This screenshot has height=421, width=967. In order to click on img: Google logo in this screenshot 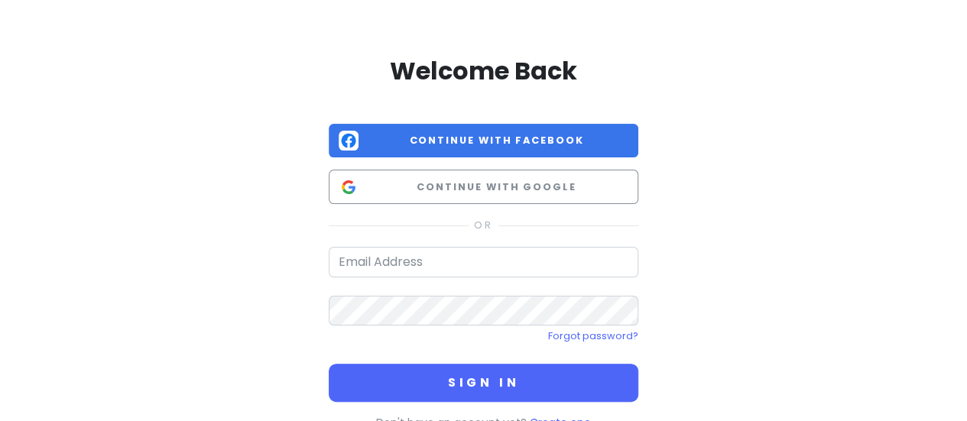, I will do `click(349, 187)`.